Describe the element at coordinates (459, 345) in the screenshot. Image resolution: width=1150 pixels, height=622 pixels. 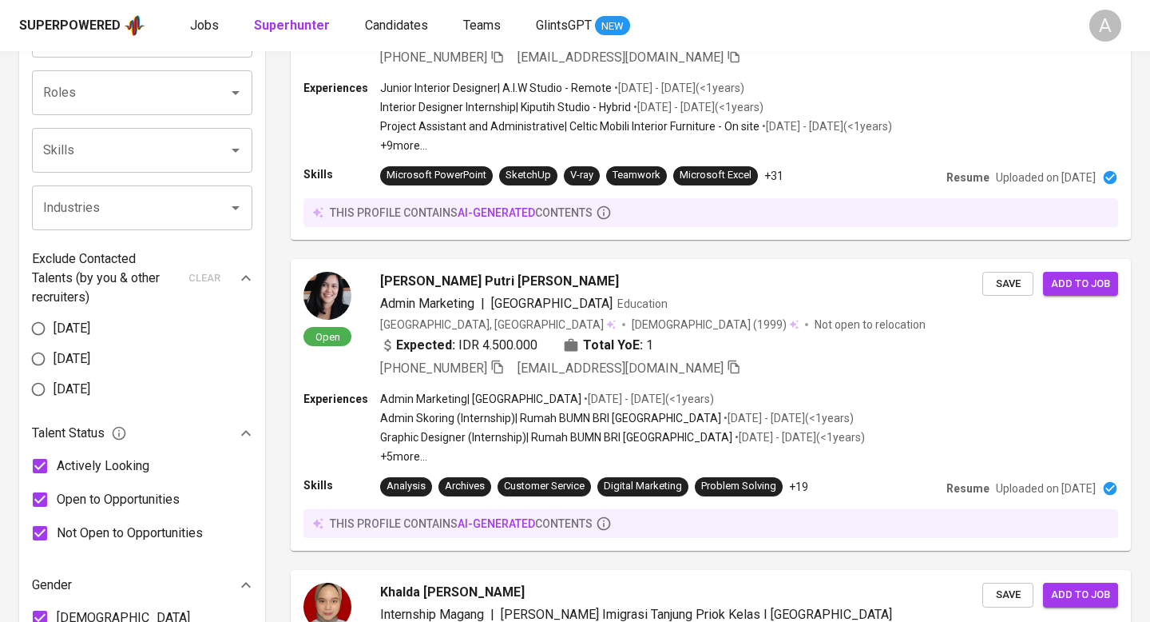
I see `div: IDR 4.500.000` at that location.